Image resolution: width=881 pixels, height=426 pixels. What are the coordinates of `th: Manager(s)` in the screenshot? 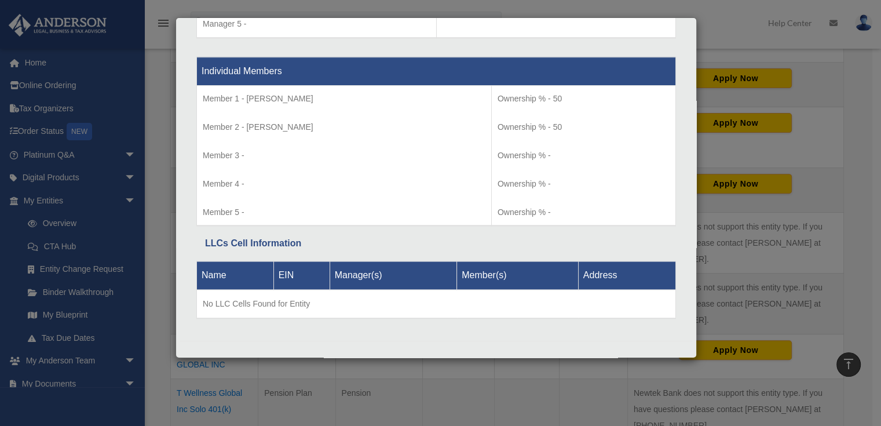 It's located at (393, 275).